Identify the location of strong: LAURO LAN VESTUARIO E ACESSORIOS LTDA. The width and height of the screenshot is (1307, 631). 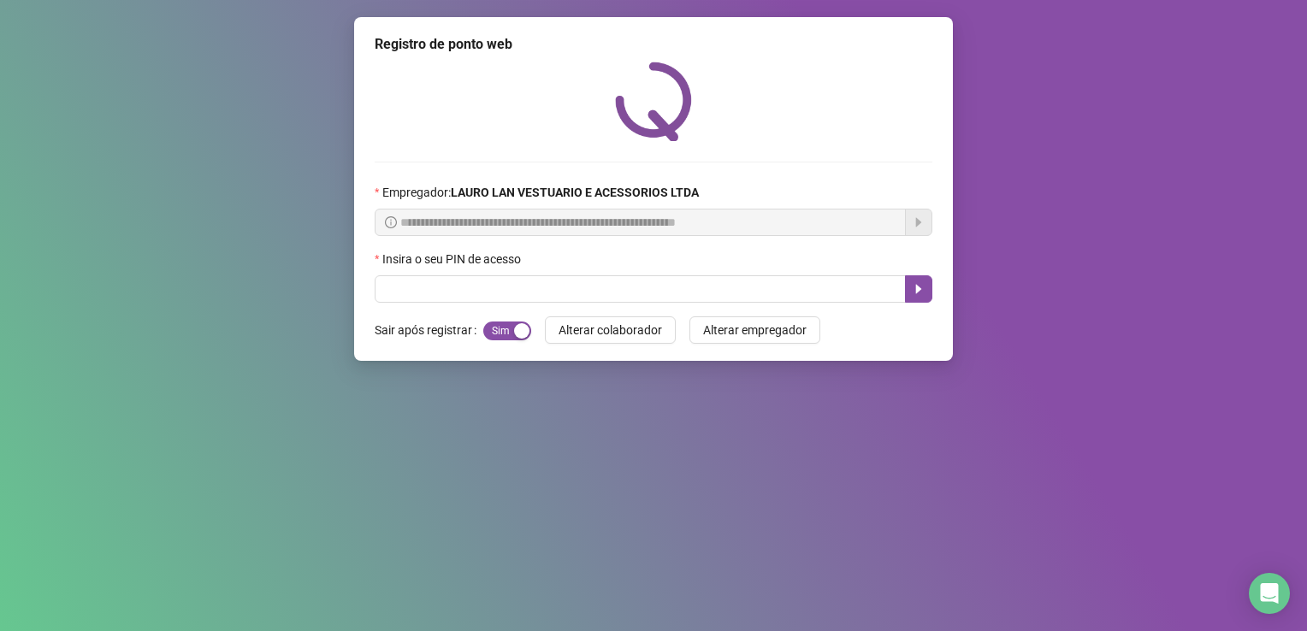
(575, 192).